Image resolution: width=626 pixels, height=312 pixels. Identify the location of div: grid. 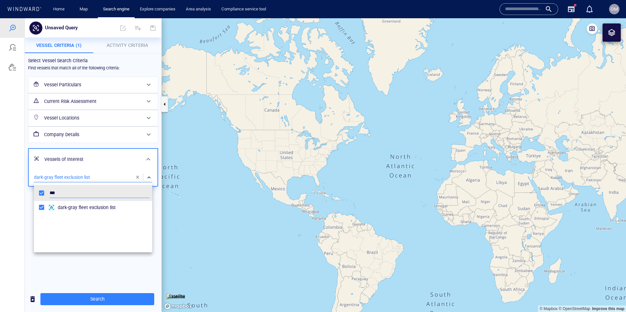
(93, 207).